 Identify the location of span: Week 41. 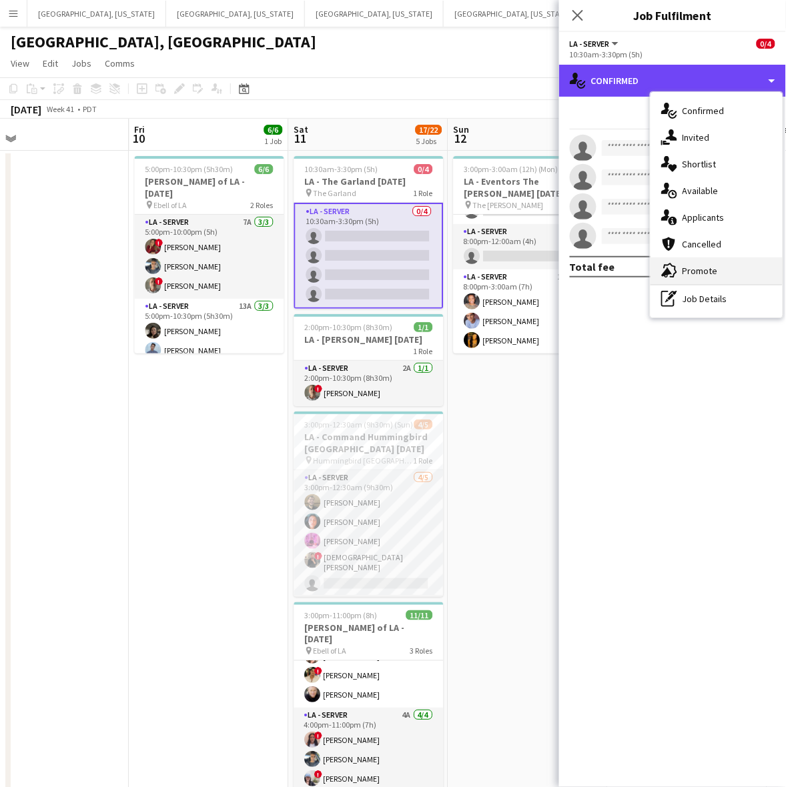
(61, 109).